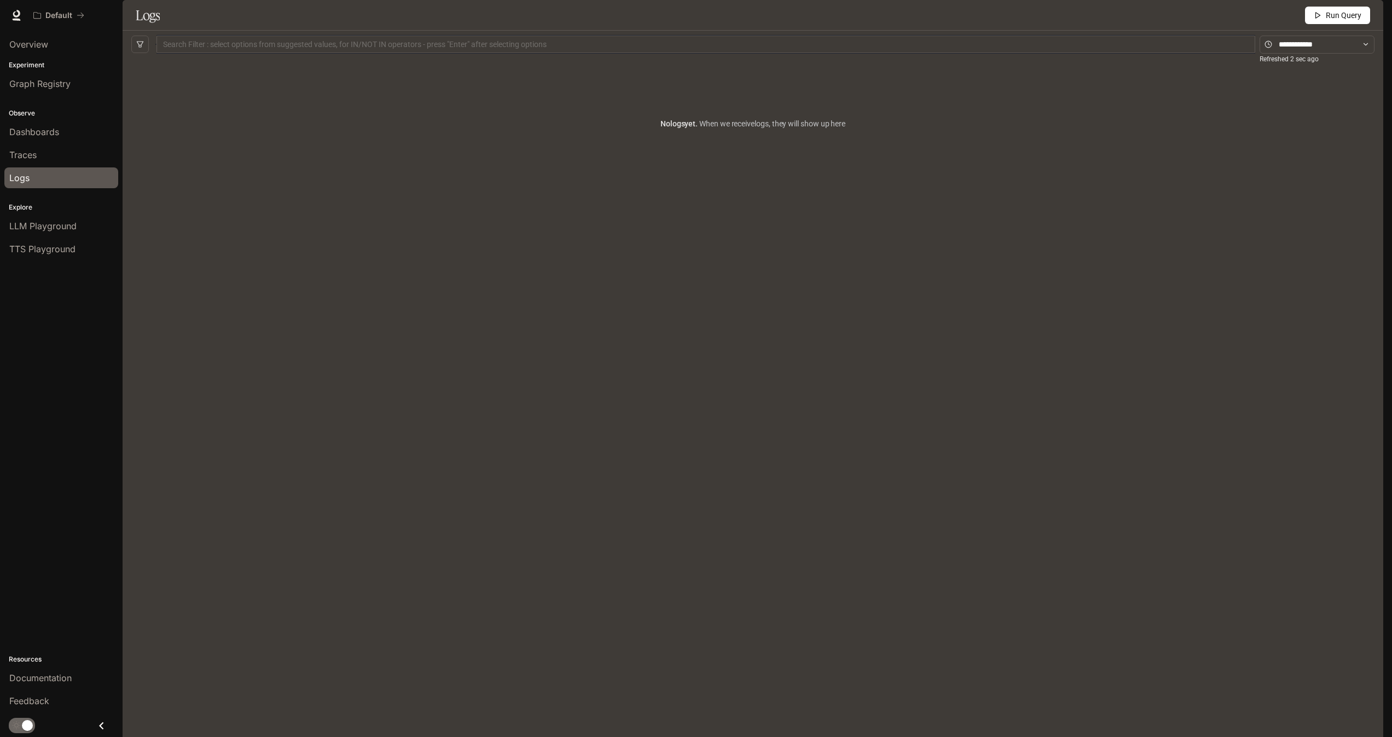  Describe the element at coordinates (140, 44) in the screenshot. I see `span: filter` at that location.